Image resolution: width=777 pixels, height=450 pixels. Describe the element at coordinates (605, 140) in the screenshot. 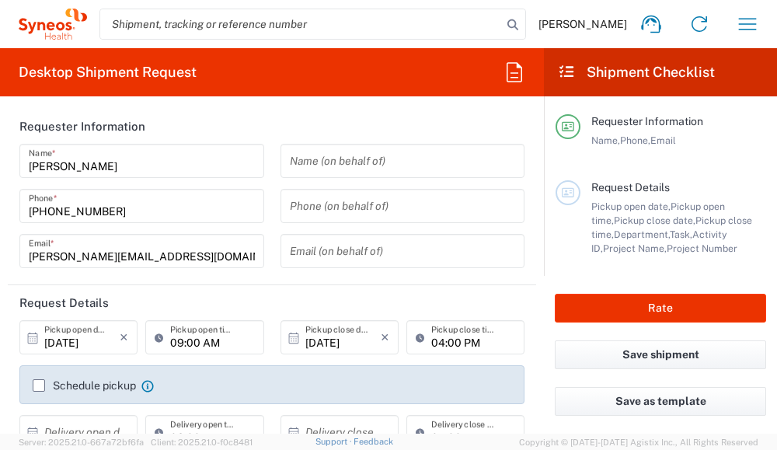

I see `span: Name,` at that location.